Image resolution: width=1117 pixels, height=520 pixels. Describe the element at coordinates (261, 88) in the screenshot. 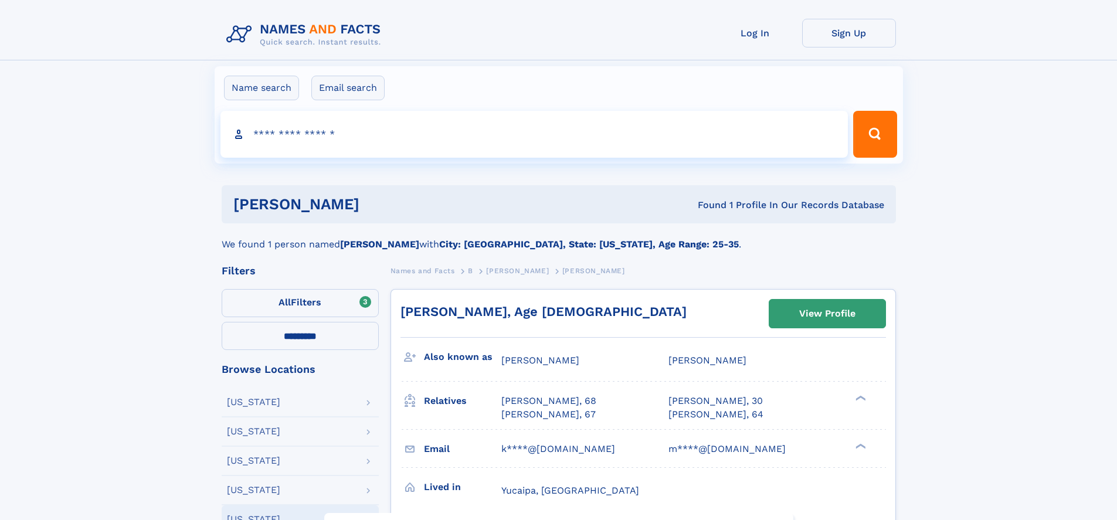

I see `label: Name search` at that location.